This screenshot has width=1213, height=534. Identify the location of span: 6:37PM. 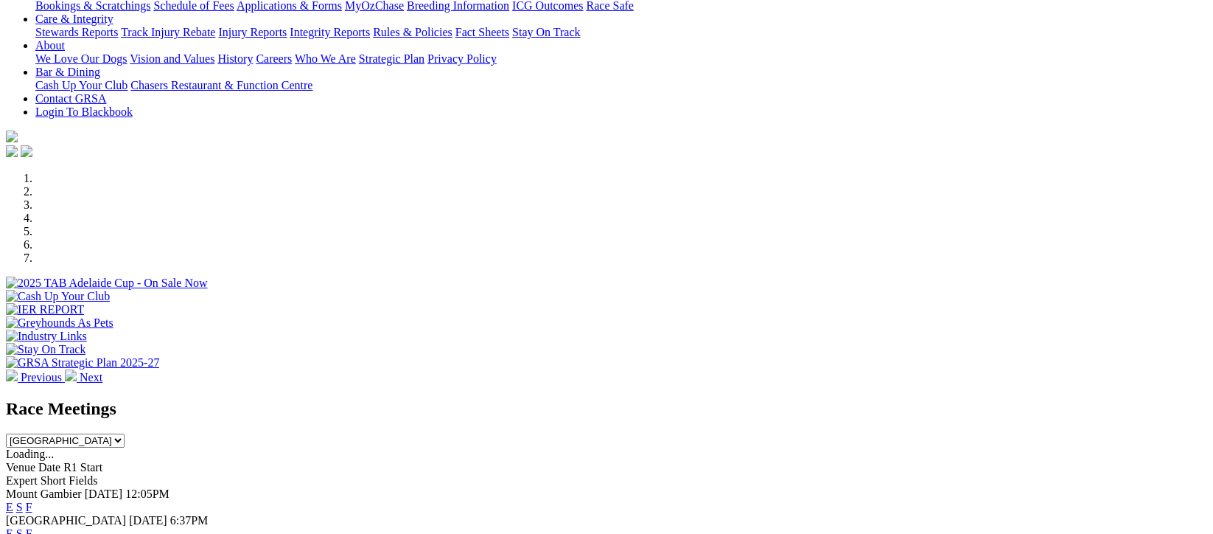
(189, 520).